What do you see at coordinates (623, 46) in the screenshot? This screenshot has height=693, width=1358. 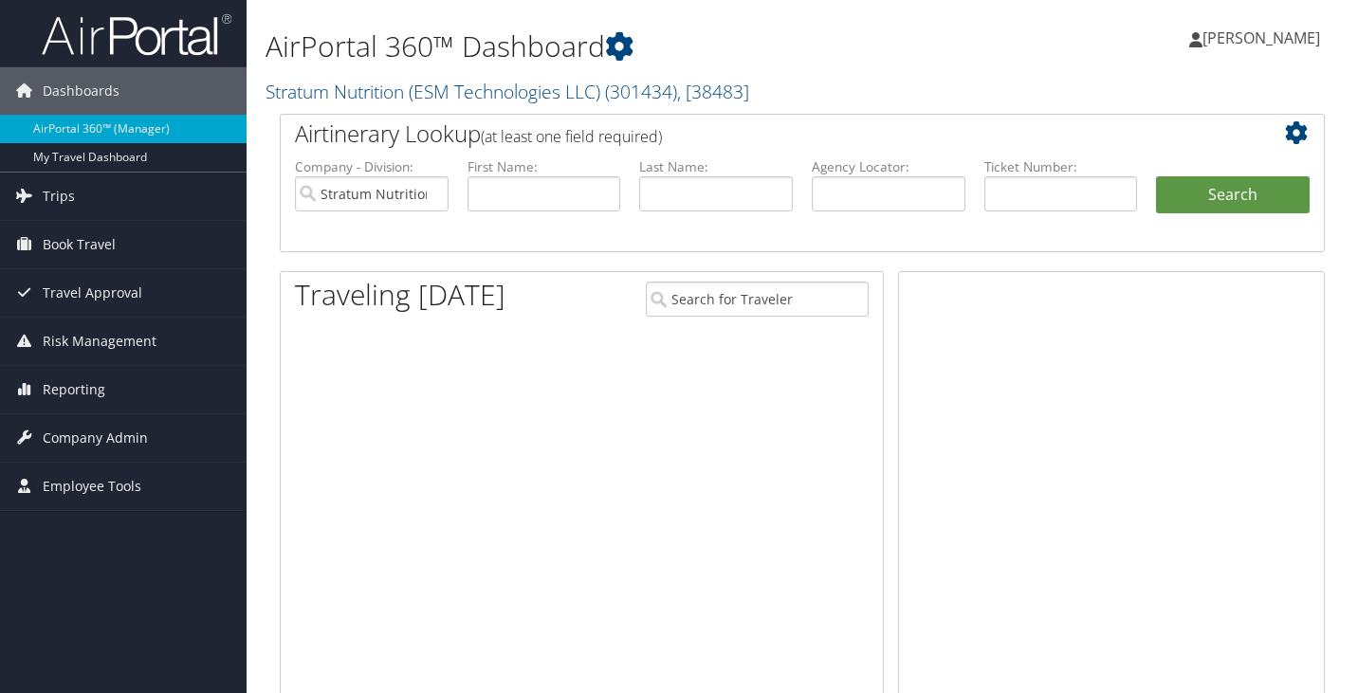 I see `h1: AirPortal 360™ Dashboard` at bounding box center [623, 46].